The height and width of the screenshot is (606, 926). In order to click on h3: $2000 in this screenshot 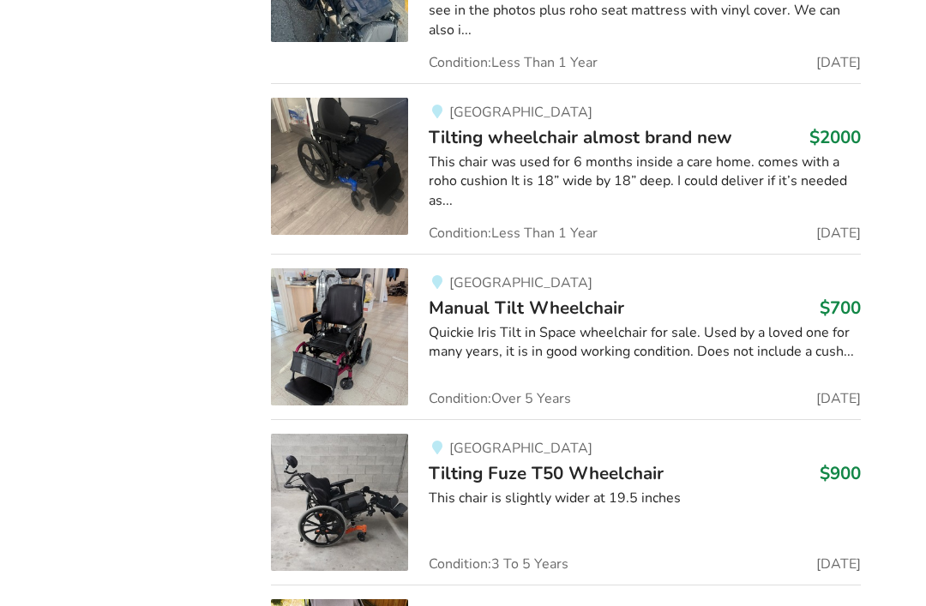, I will do `click(835, 137)`.